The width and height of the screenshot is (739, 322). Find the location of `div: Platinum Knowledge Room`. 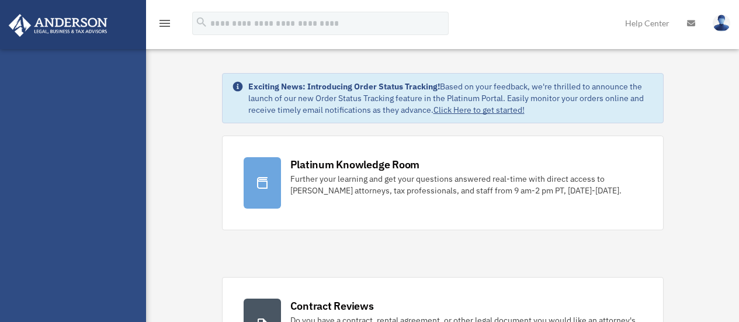

div: Platinum Knowledge Room is located at coordinates (355, 164).